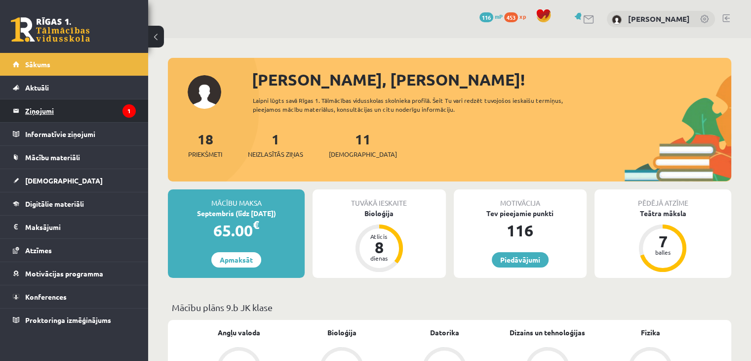  Describe the element at coordinates (450, 307) in the screenshot. I see `p: Mācību plāns 9.b JK klase` at that location.